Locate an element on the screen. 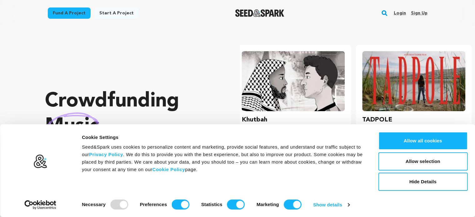 Image resolution: width=475 pixels, height=217 pixels. strong: Statistics is located at coordinates (212, 204).